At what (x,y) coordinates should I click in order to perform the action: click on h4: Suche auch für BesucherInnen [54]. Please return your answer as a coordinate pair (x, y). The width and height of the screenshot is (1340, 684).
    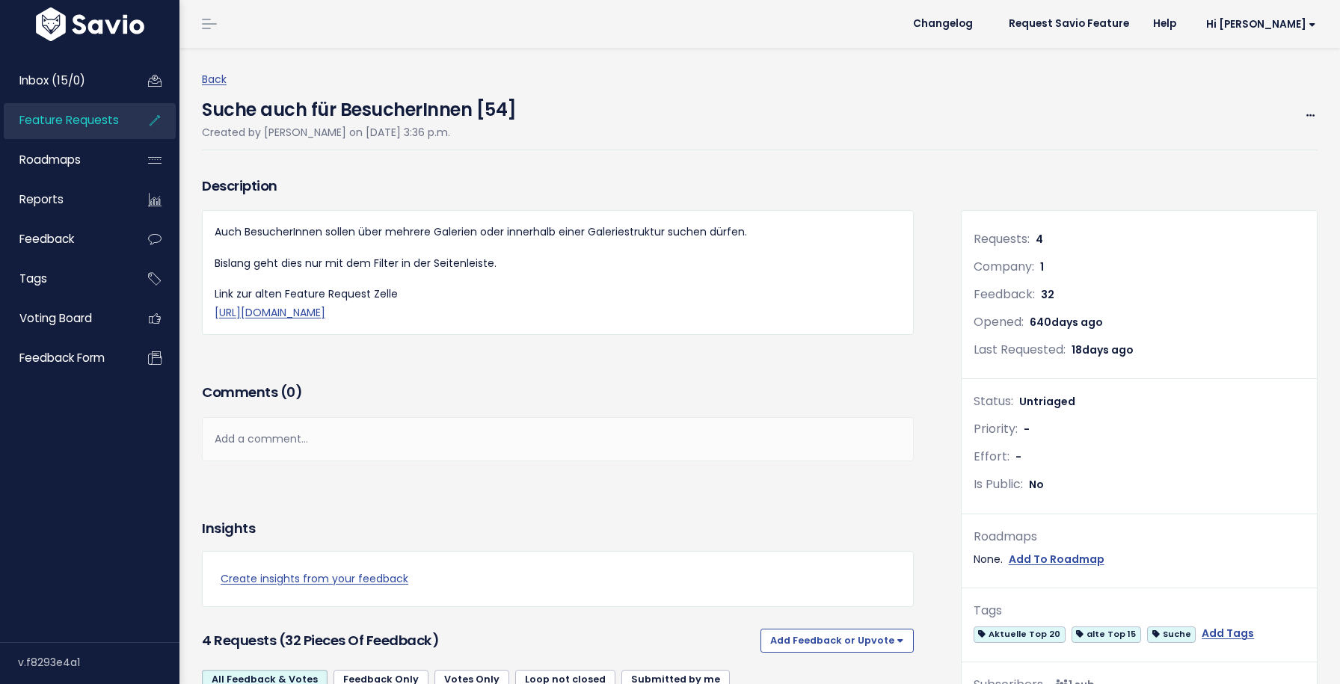
    Looking at the image, I should click on (359, 106).